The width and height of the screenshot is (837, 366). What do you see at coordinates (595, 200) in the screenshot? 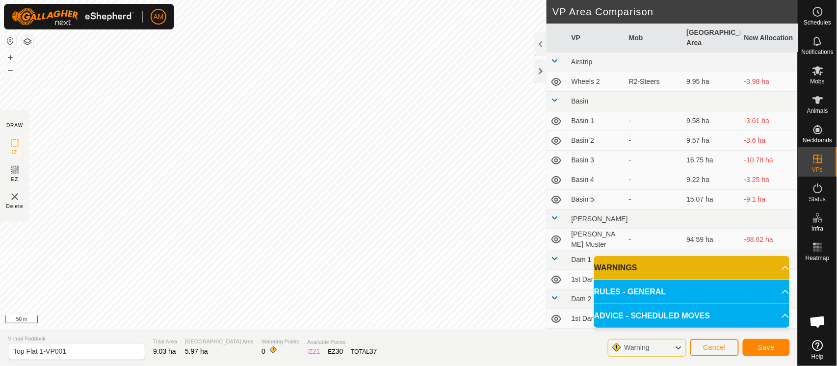
I see `td: Basin 5` at bounding box center [595, 200].